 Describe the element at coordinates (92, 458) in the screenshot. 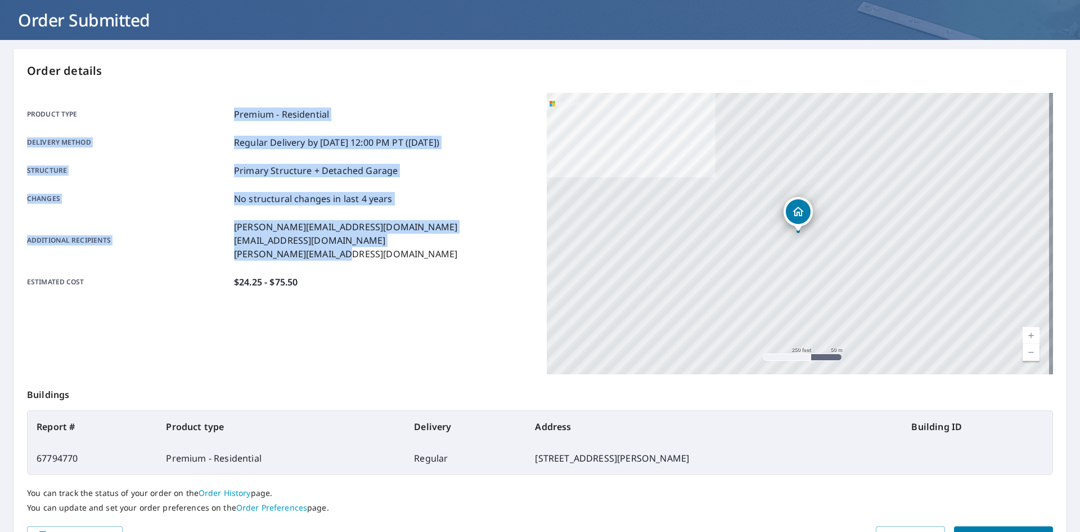

I see `td: 67794770` at that location.